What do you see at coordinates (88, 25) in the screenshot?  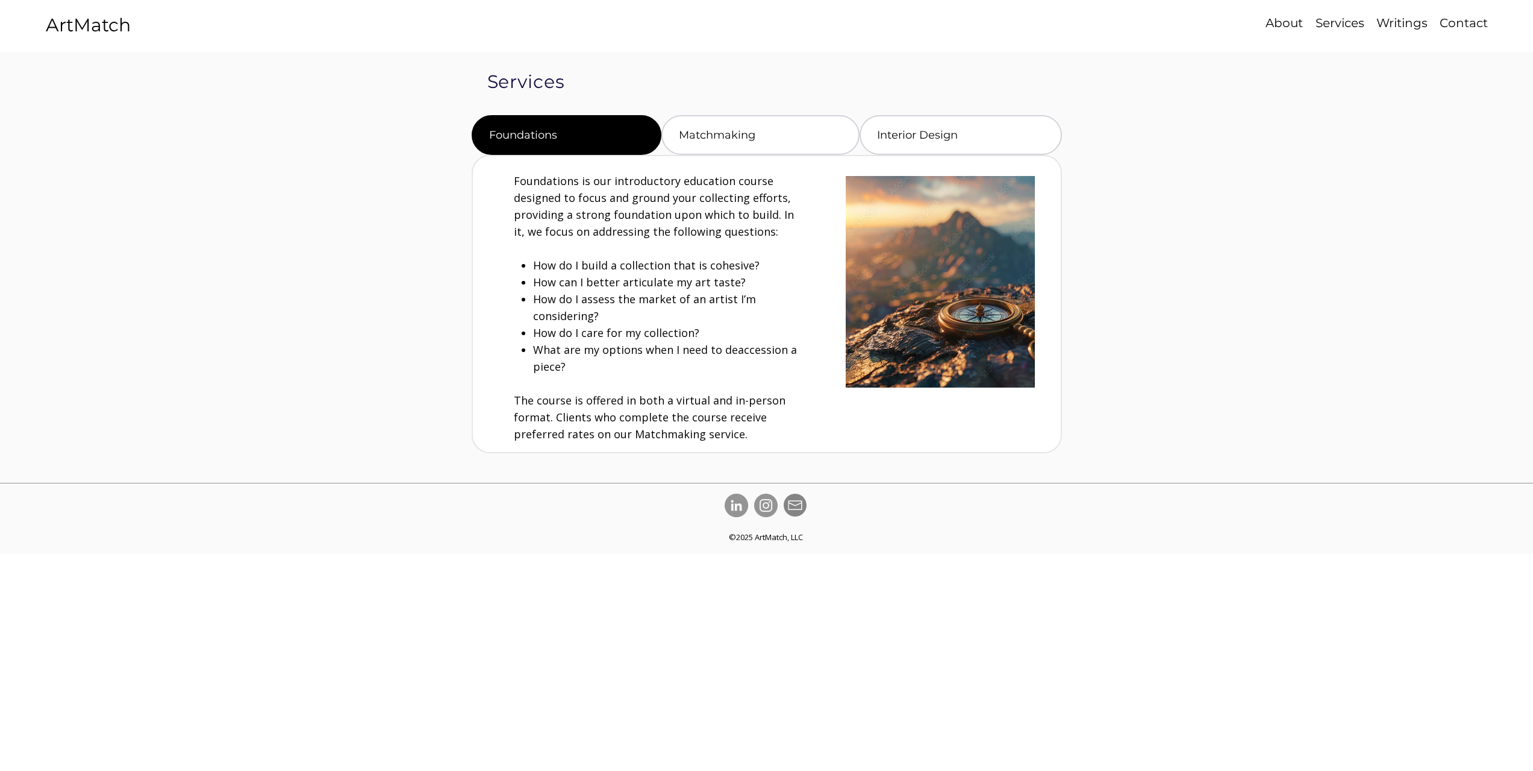 I see `a: ArtMatch` at bounding box center [88, 25].